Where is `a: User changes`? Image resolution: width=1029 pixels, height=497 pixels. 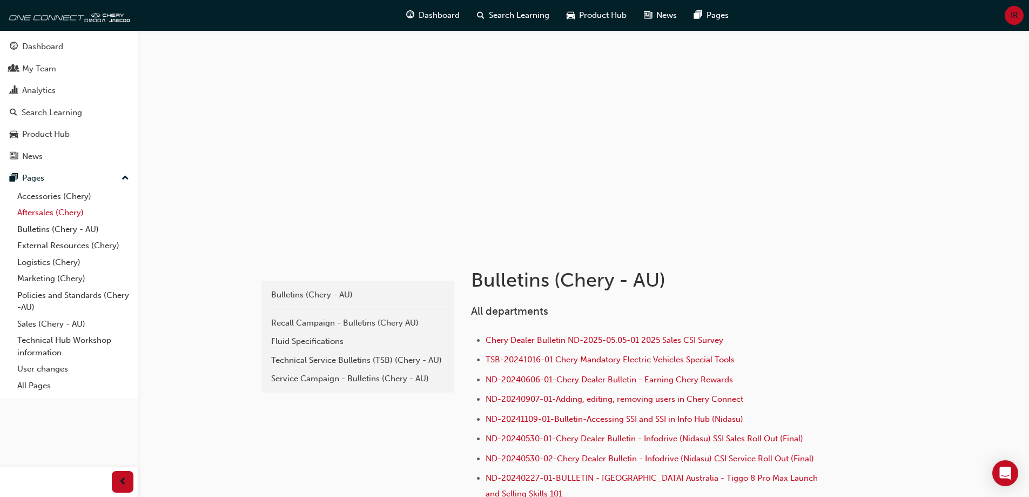 a: User changes is located at coordinates (73, 369).